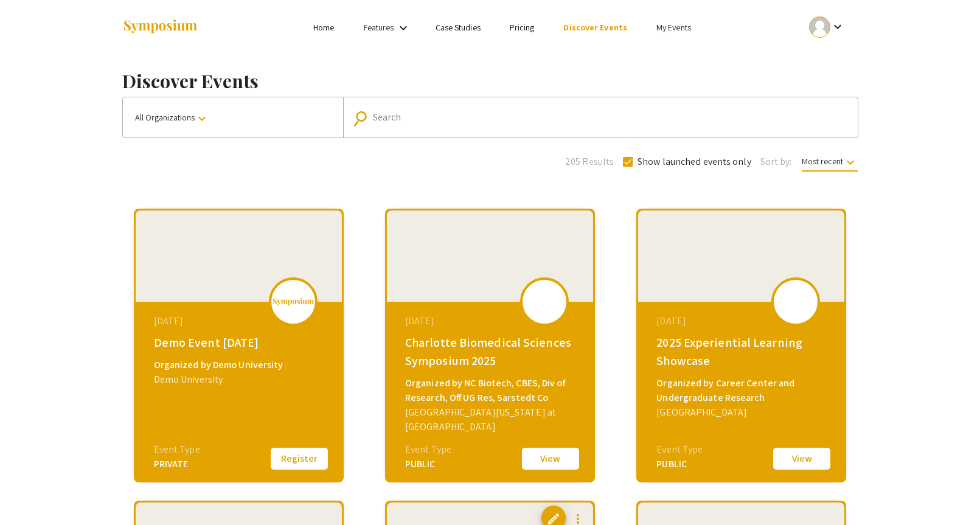  I want to click on a: My Events, so click(673, 27).